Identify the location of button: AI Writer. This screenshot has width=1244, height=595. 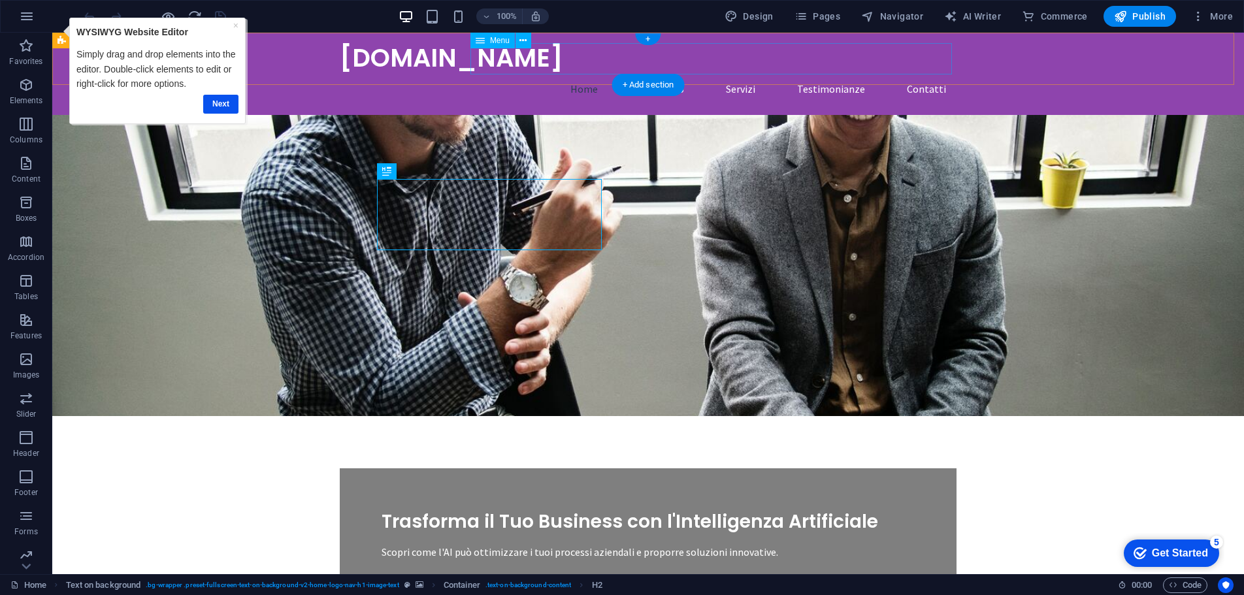
(972, 16).